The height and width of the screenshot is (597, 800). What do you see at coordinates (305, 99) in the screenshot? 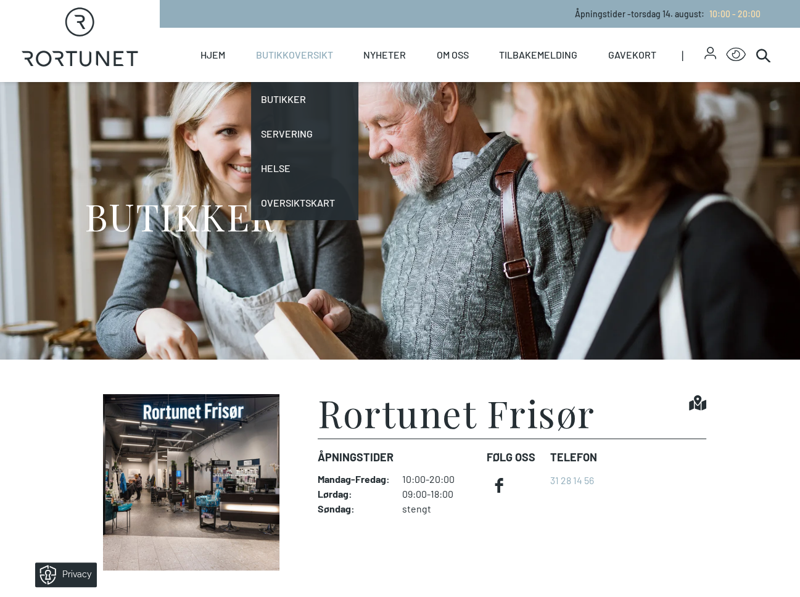
I see `a: Butikker` at bounding box center [305, 99].